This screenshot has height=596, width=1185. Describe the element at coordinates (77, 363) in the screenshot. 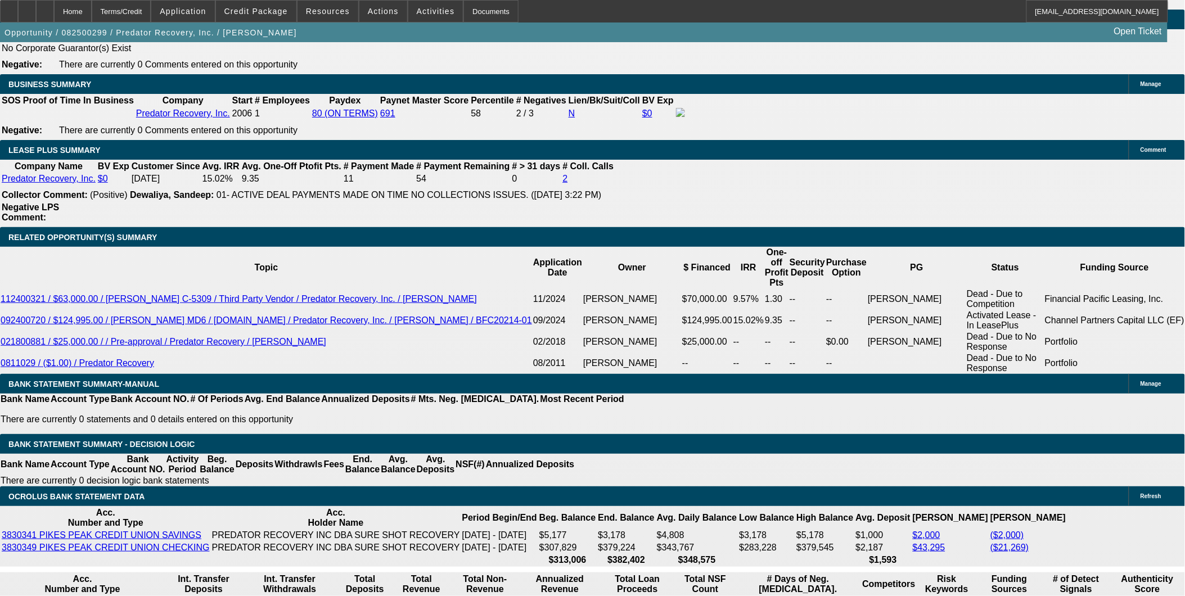

I see `a: 0811029 / ($1.00) / Predator Recovery` at that location.